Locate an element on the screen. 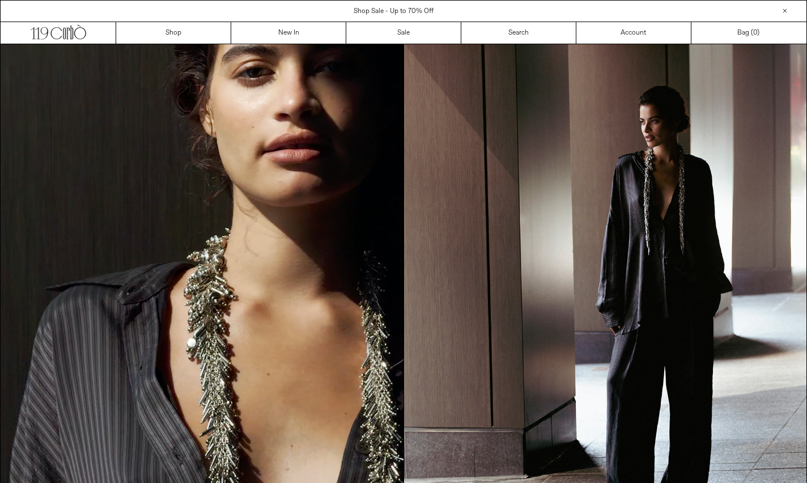 Image resolution: width=807 pixels, height=483 pixels. a: New In is located at coordinates (289, 33).